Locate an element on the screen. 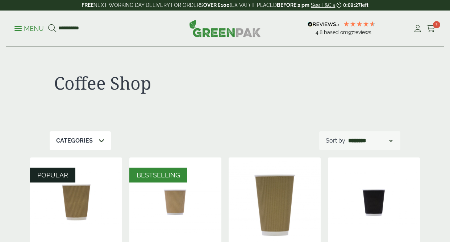 This screenshot has height=242, width=450. span: left is located at coordinates (365, 5).